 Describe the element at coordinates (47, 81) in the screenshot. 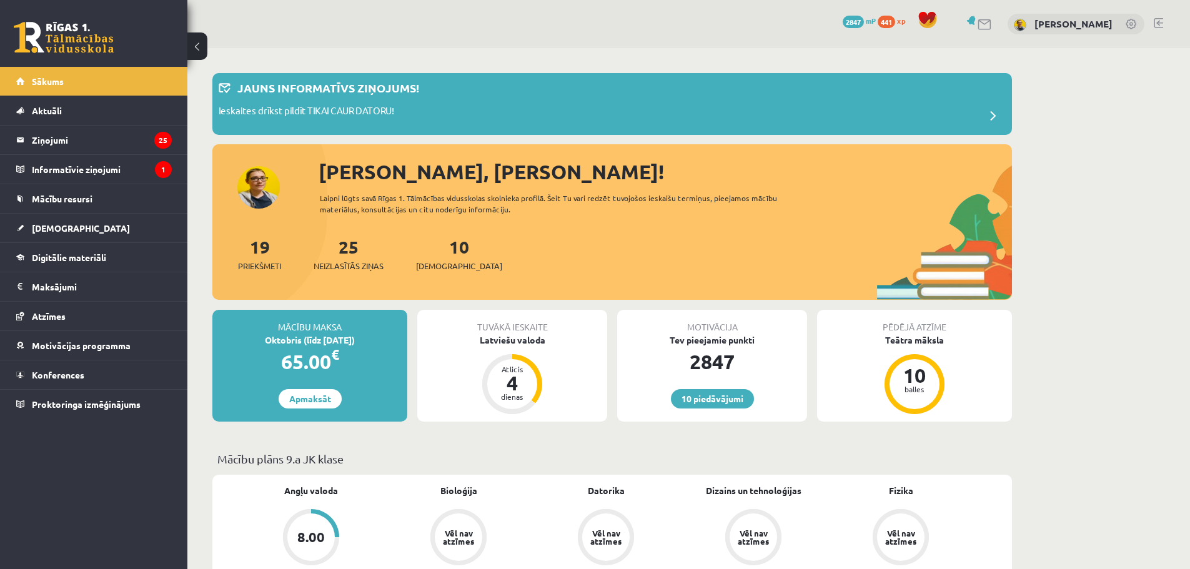

I see `span: Sākums` at that location.